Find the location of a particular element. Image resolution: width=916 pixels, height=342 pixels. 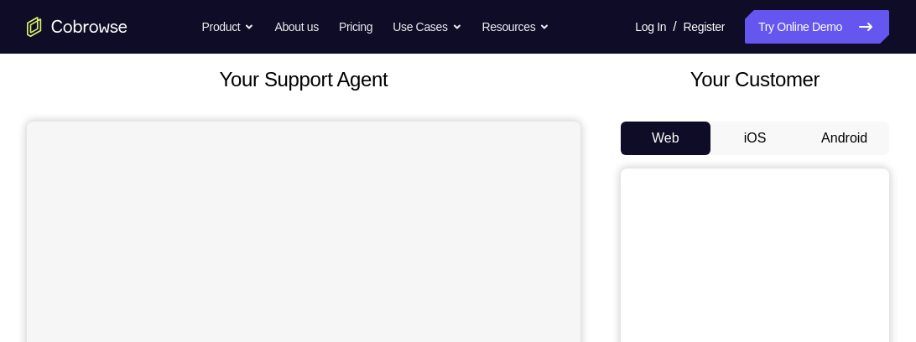

a: Log In is located at coordinates (650, 27).